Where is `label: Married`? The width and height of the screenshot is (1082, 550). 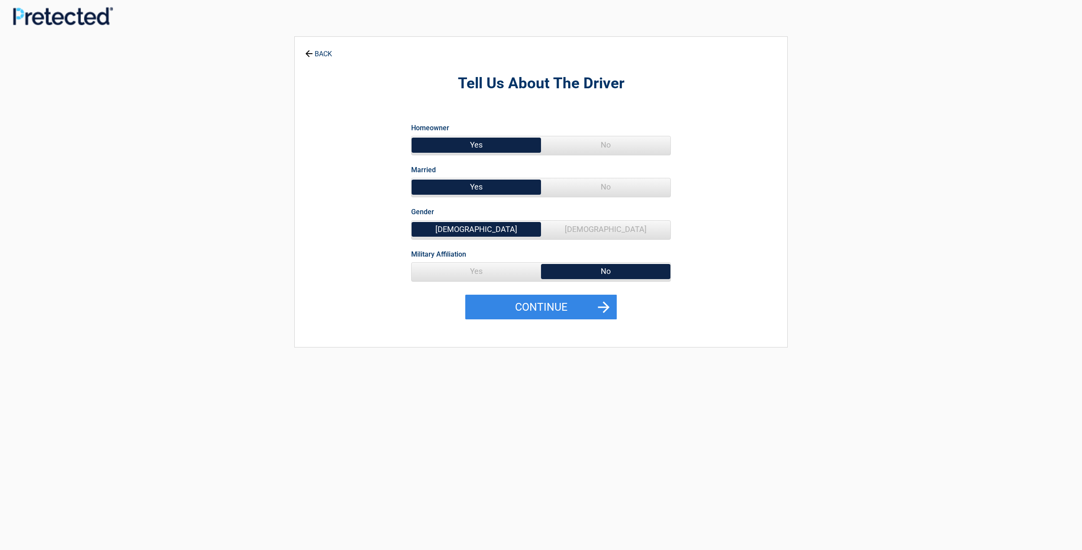 label: Married is located at coordinates (423, 170).